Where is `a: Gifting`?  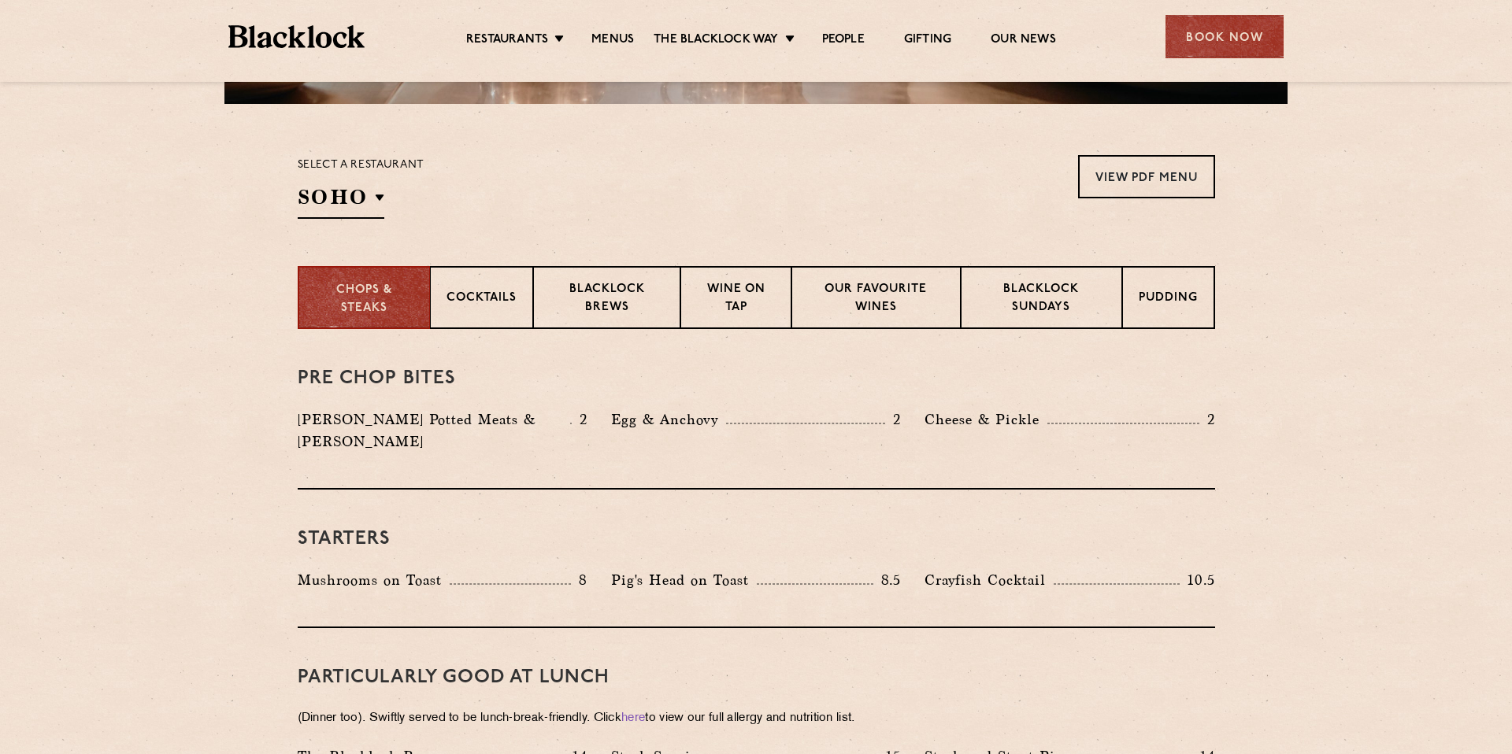
a: Gifting is located at coordinates (928, 41).